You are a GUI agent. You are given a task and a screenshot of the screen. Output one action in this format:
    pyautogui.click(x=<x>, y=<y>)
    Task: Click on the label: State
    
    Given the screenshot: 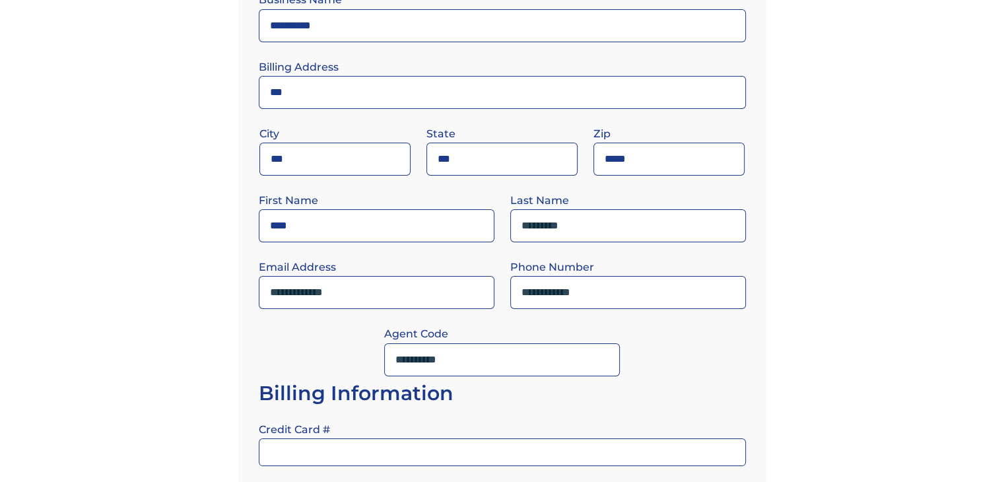 What is the action you would take?
    pyautogui.click(x=441, y=133)
    